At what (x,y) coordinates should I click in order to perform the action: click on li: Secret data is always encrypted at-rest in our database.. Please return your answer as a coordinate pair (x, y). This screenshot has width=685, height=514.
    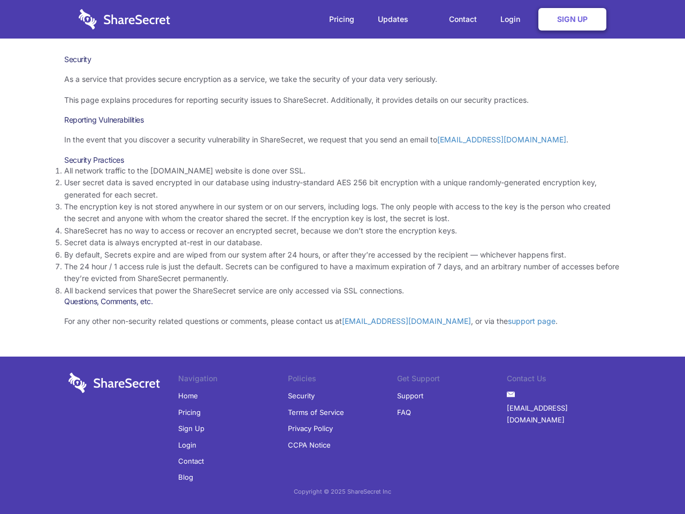
    Looking at the image, I should click on (342, 242).